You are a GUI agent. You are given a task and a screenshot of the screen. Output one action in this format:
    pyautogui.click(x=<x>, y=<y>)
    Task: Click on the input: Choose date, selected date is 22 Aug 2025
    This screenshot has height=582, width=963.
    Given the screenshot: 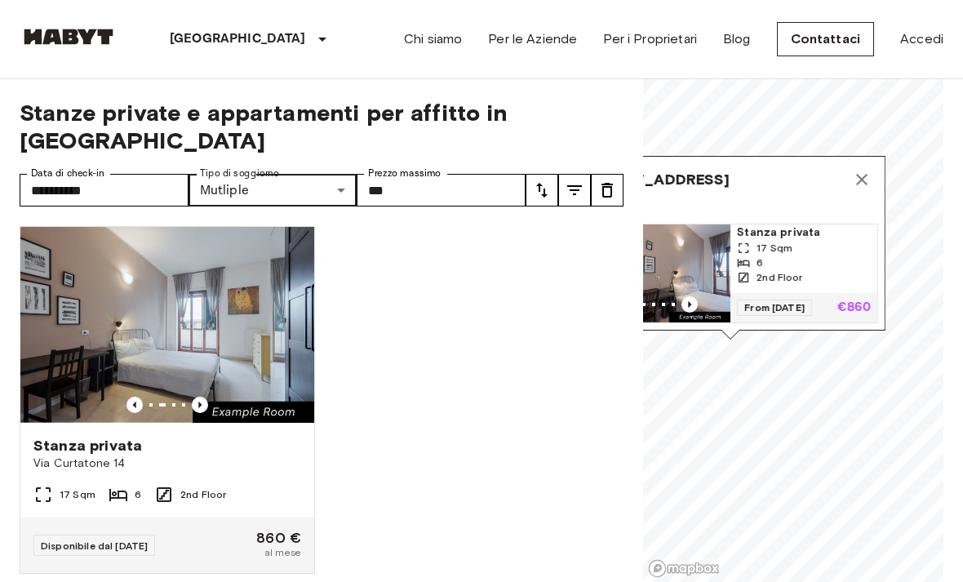 What is the action you would take?
    pyautogui.click(x=104, y=190)
    